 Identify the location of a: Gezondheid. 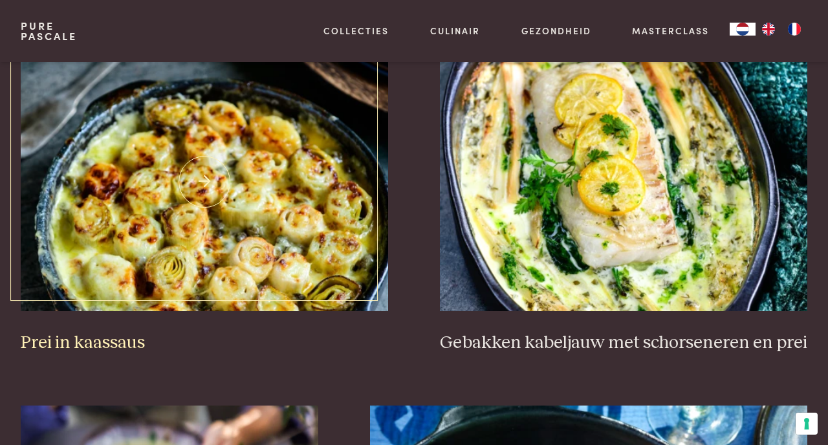
(556, 30).